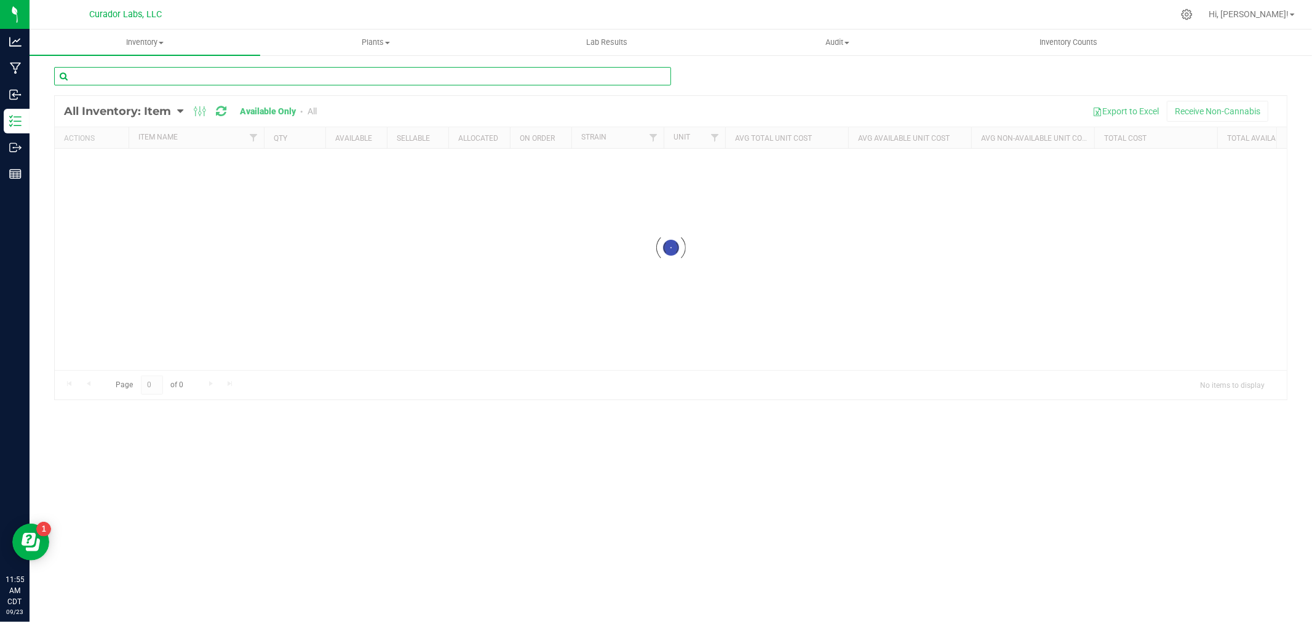 Image resolution: width=1312 pixels, height=622 pixels. What do you see at coordinates (837, 42) in the screenshot?
I see `span: Audit` at bounding box center [837, 42].